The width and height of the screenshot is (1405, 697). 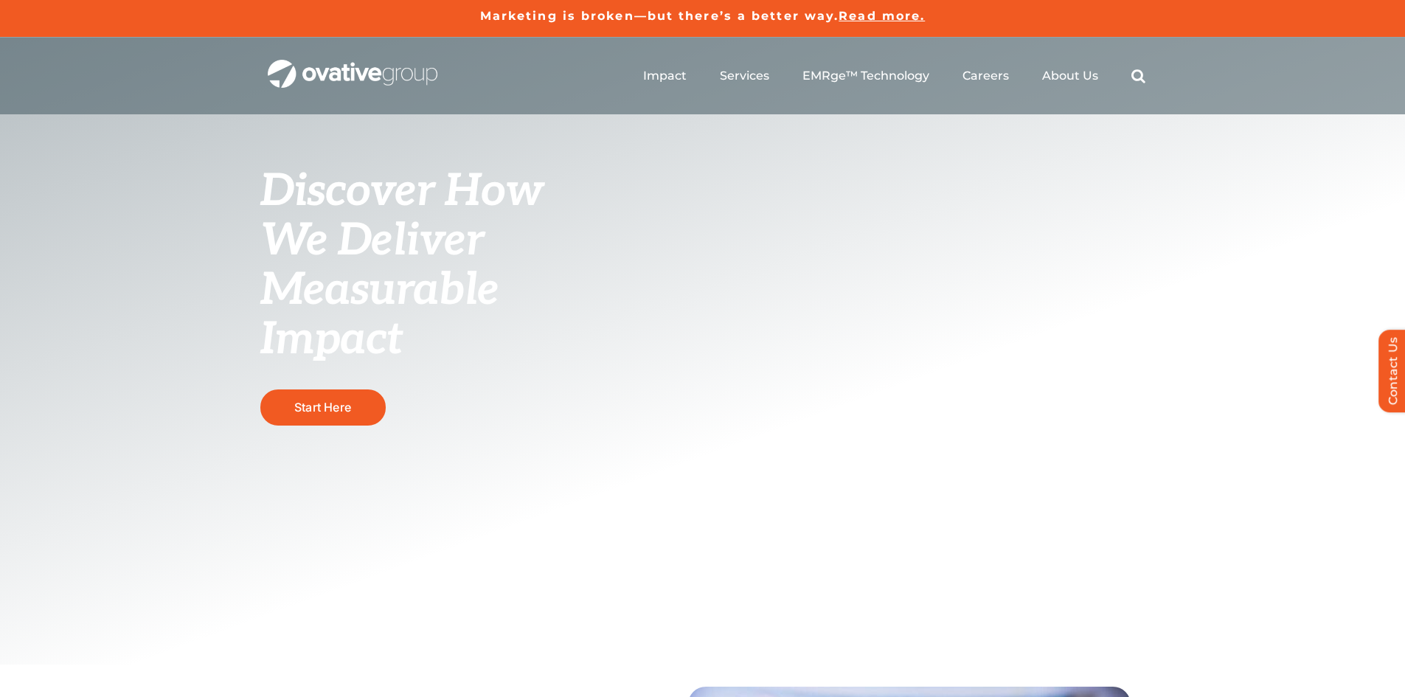 I want to click on a: Careers, so click(x=985, y=76).